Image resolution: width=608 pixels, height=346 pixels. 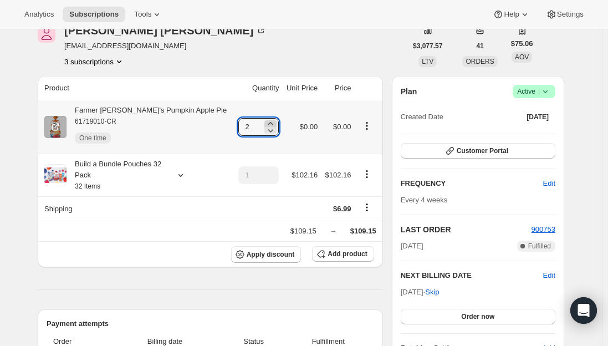 I want to click on span: Settings, so click(x=570, y=14).